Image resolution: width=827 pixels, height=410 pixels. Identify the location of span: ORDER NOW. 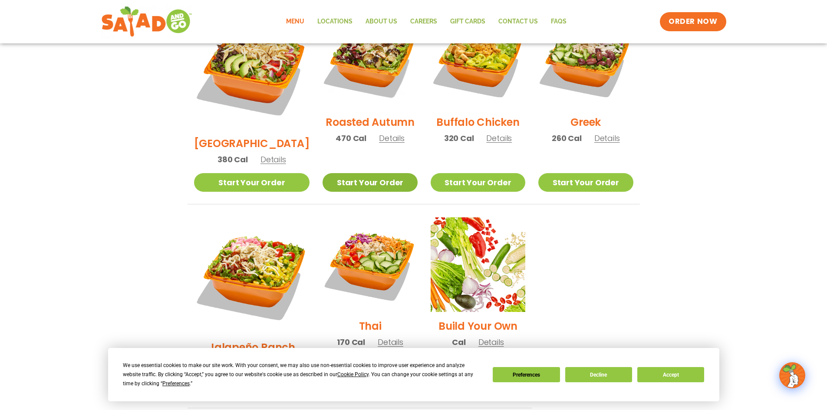
(693, 22).